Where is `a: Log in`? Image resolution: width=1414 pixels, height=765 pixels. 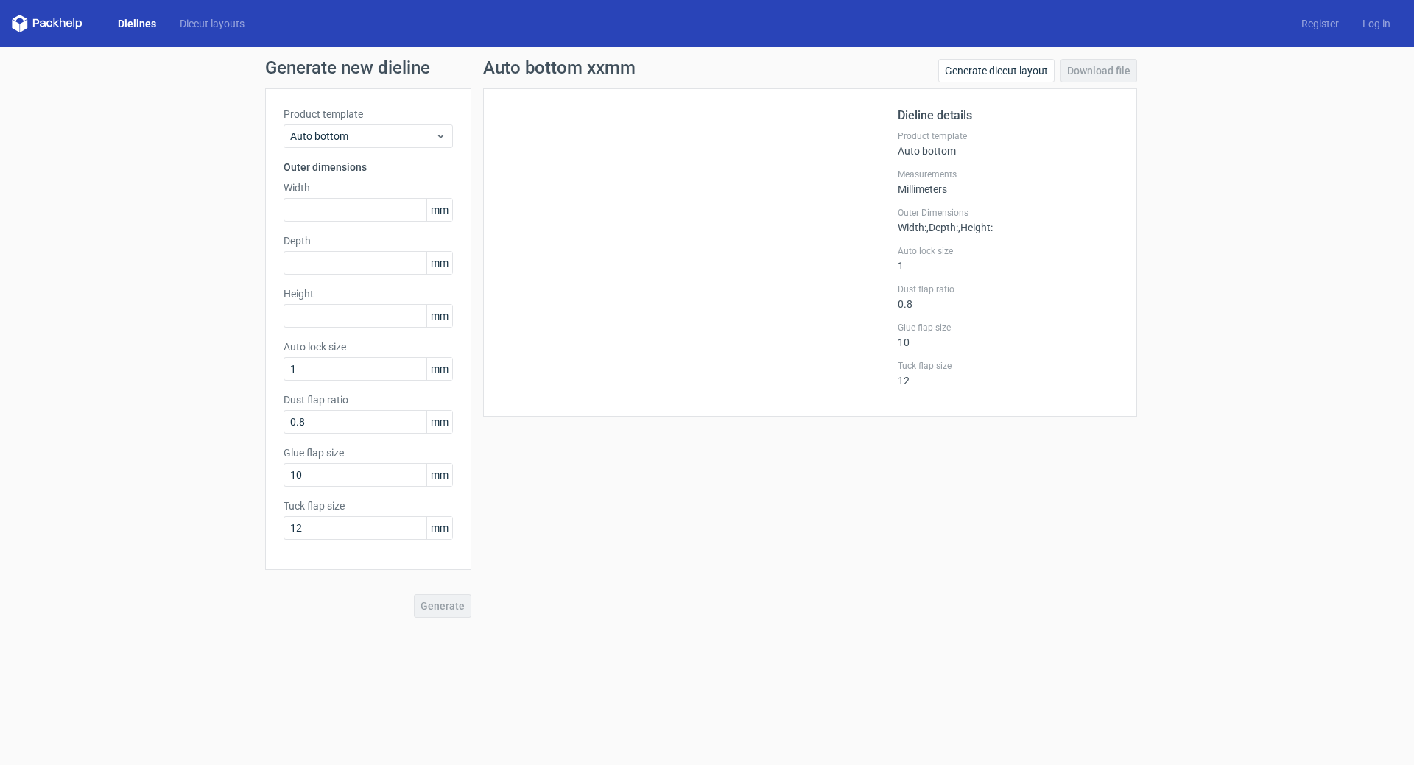
a: Log in is located at coordinates (1376, 24).